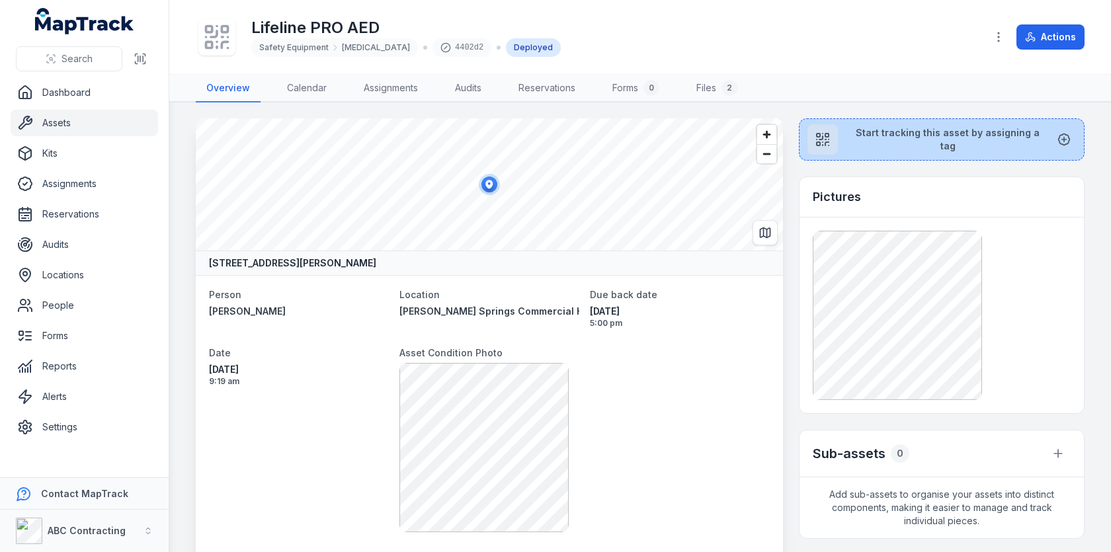 The width and height of the screenshot is (1111, 552). I want to click on span: Location, so click(419, 294).